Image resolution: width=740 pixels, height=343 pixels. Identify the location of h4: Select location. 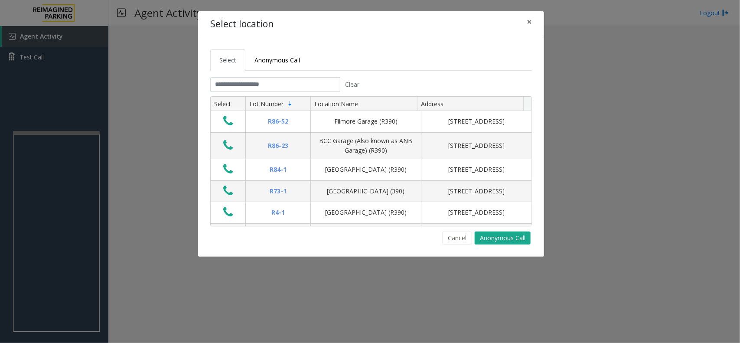
(242, 24).